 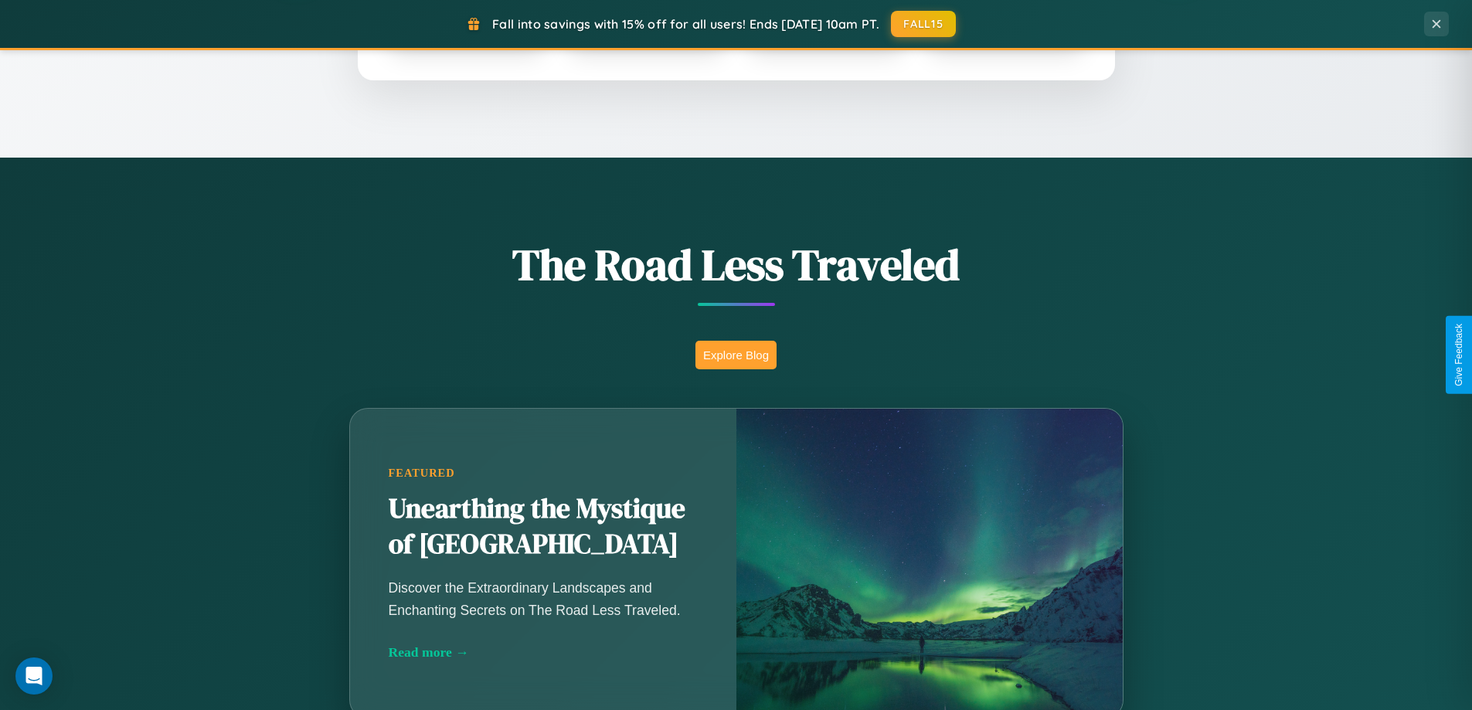 What do you see at coordinates (736, 355) in the screenshot?
I see `button: Explore Blog` at bounding box center [736, 355].